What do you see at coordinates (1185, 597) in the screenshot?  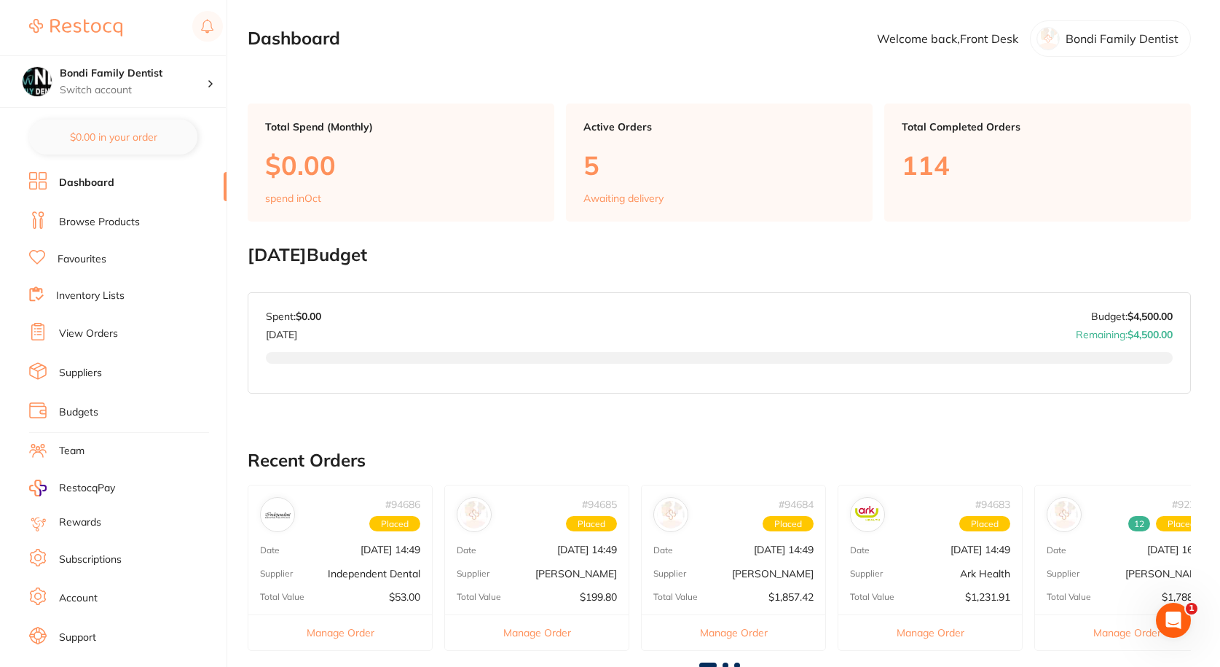 I see `p: $1,788.63` at bounding box center [1185, 597].